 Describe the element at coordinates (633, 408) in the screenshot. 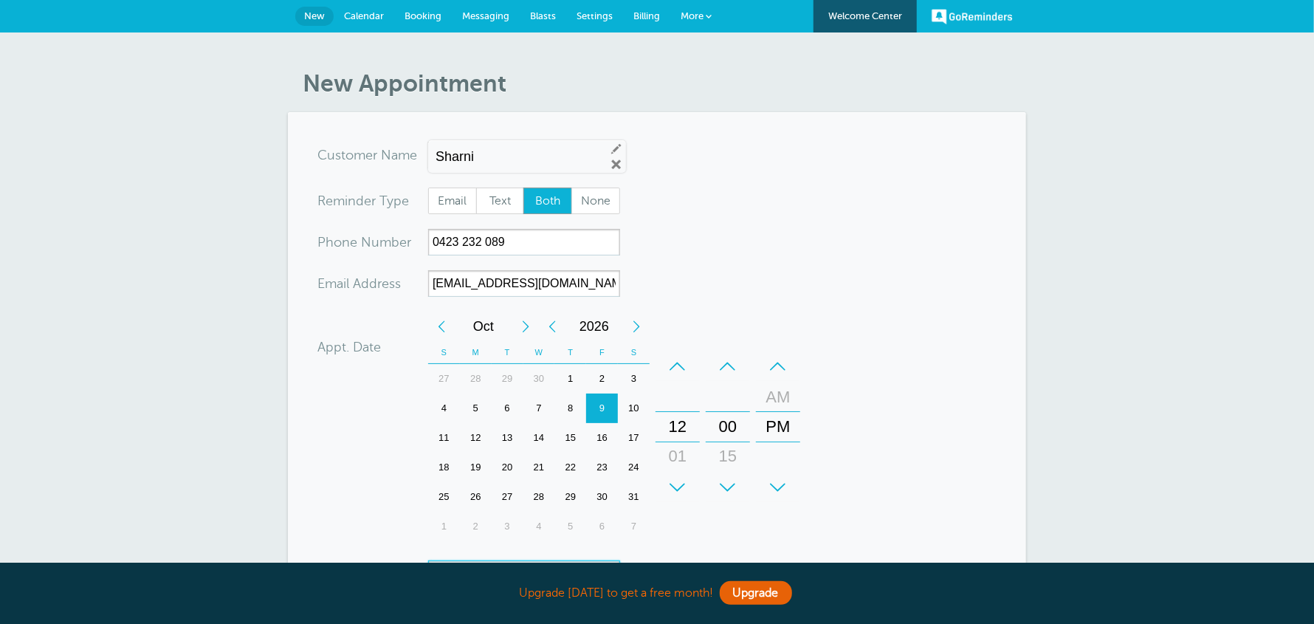

I see `div: Saturday, October 10` at that location.